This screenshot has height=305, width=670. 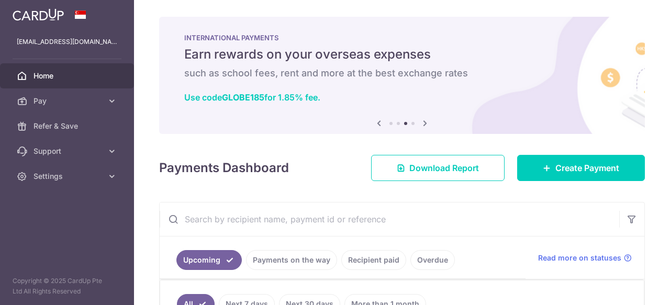 I want to click on span: Settings, so click(x=68, y=176).